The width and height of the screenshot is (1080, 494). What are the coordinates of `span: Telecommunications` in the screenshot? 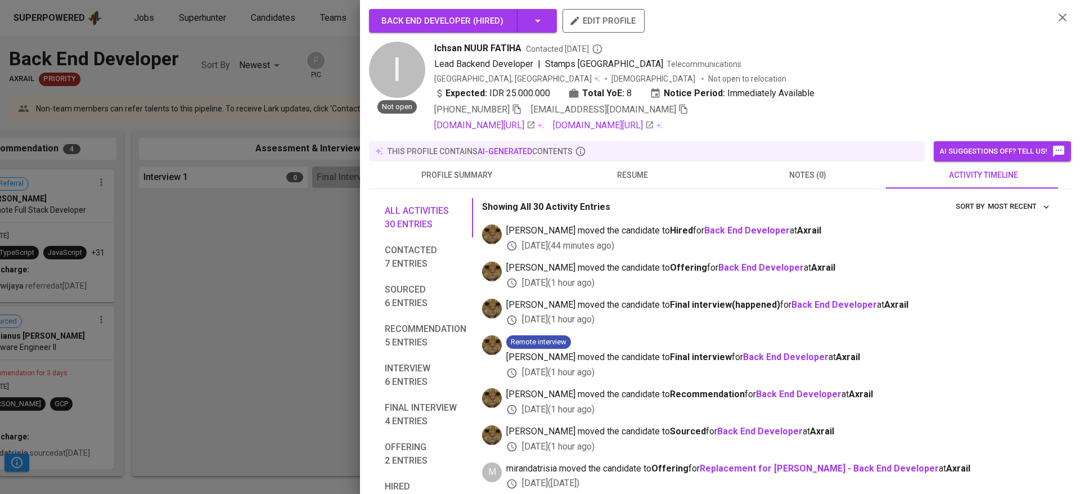 It's located at (704, 64).